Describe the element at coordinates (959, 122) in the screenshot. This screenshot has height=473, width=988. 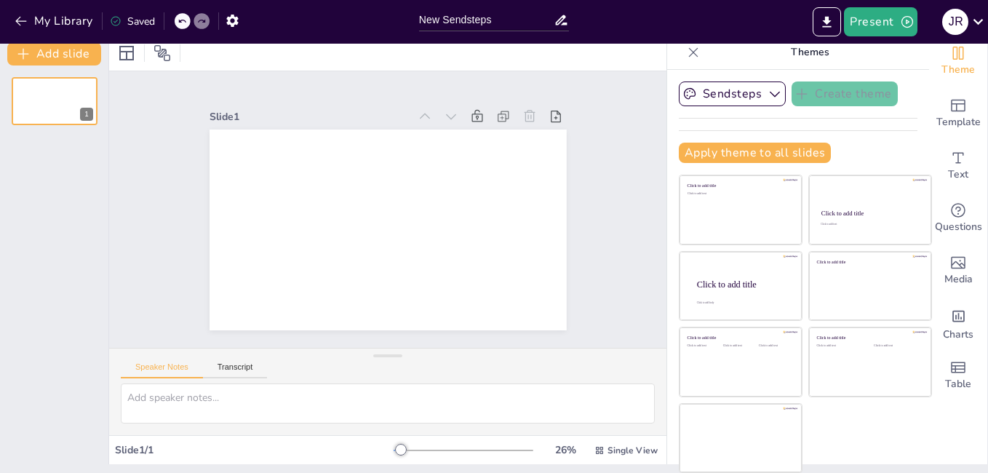
I see `span: Template` at that location.